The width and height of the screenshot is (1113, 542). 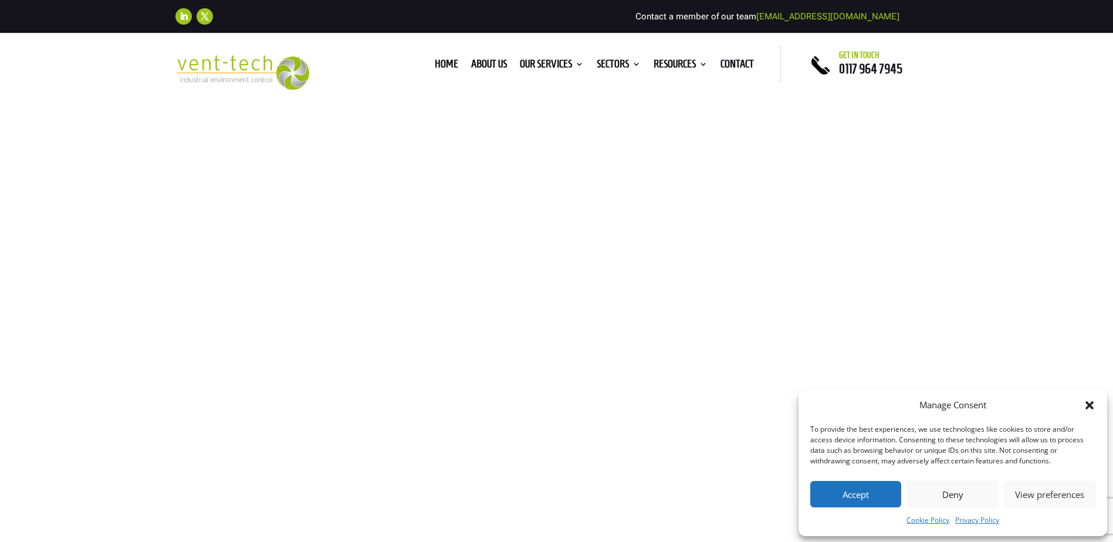 I want to click on a: Contact, so click(x=737, y=66).